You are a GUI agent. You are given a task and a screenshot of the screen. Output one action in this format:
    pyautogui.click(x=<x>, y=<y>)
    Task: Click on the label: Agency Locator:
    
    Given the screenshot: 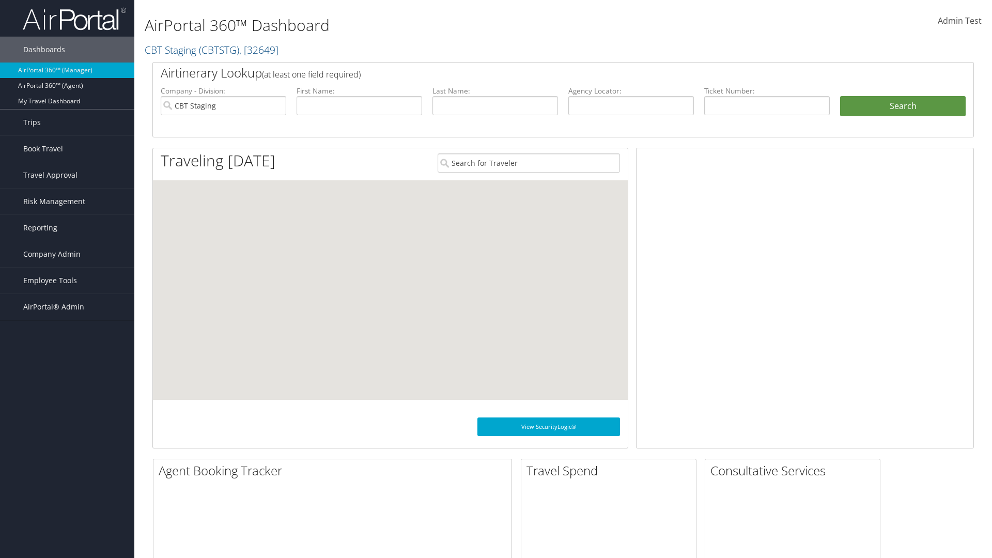 What is the action you would take?
    pyautogui.click(x=631, y=91)
    